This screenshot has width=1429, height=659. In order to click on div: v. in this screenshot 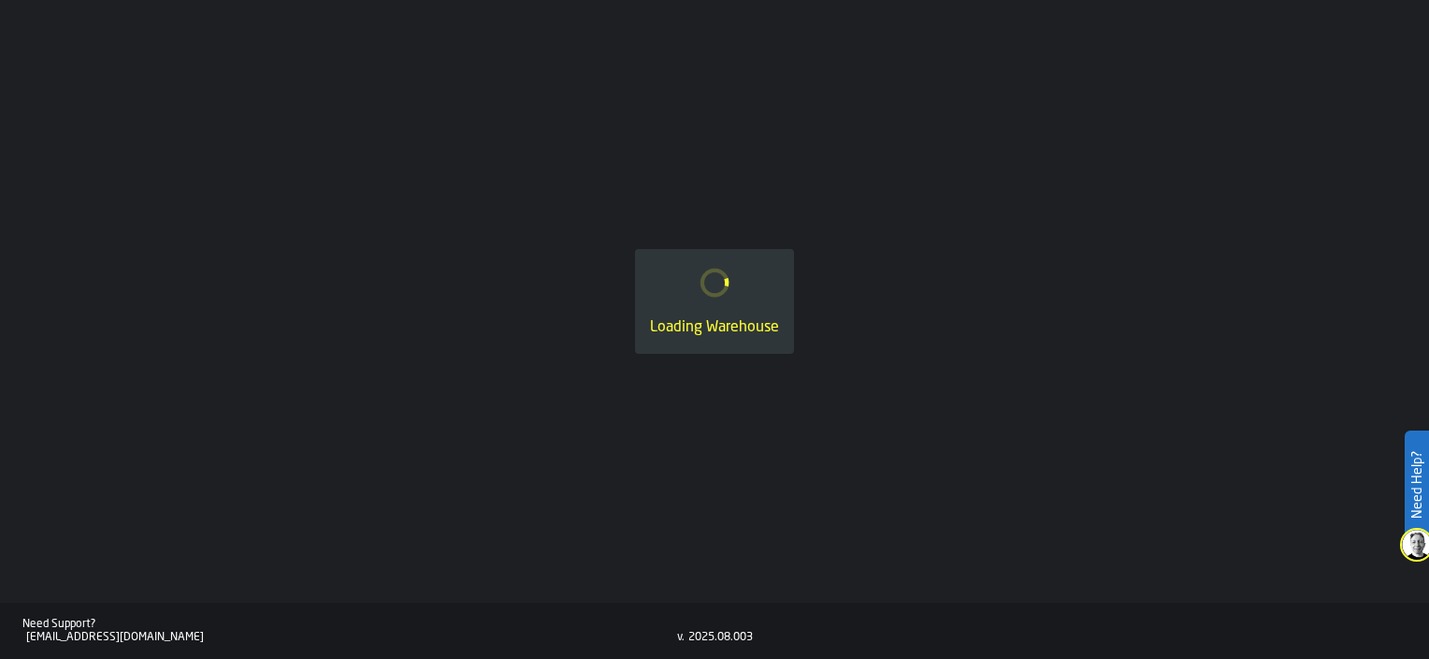, I will do `click(681, 637)`.